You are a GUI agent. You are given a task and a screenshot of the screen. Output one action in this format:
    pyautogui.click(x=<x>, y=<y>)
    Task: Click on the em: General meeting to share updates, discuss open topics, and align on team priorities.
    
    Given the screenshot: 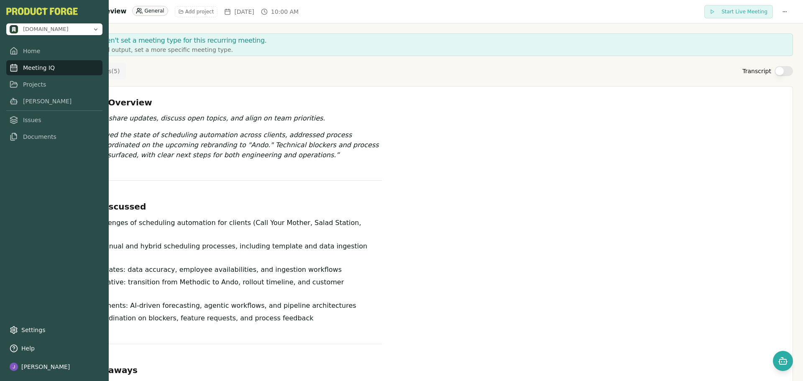 What is the action you would take?
    pyautogui.click(x=183, y=118)
    